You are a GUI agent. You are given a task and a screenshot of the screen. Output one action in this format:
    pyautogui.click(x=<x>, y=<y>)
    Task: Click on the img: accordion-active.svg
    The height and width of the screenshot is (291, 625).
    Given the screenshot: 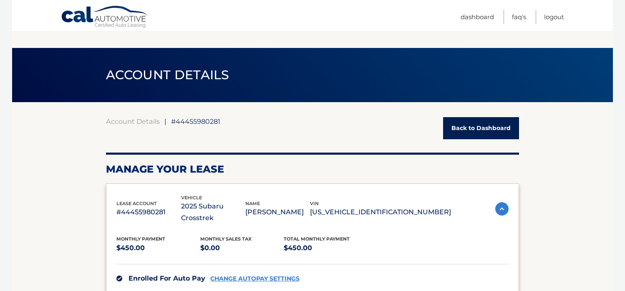 What is the action you would take?
    pyautogui.click(x=502, y=209)
    